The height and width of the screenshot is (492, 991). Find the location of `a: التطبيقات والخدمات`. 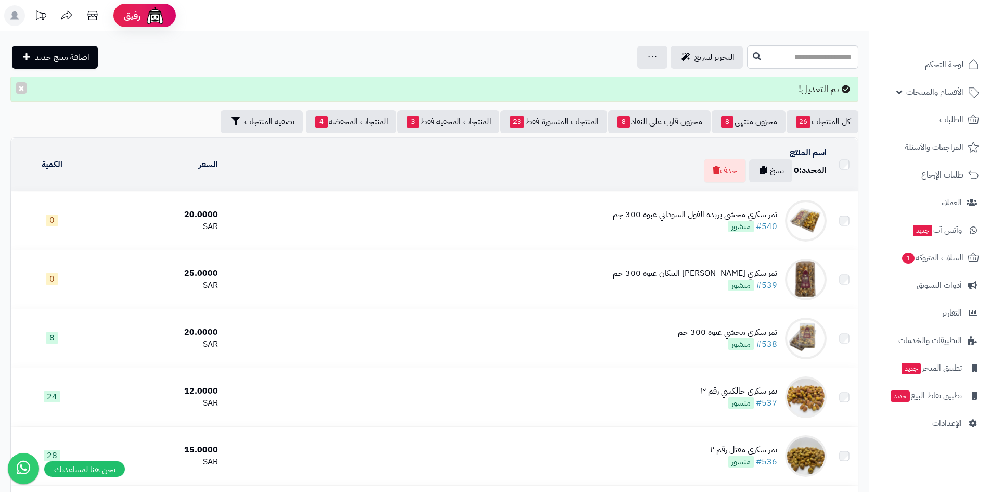

a: التطبيقات والخدمات is located at coordinates (930, 340).